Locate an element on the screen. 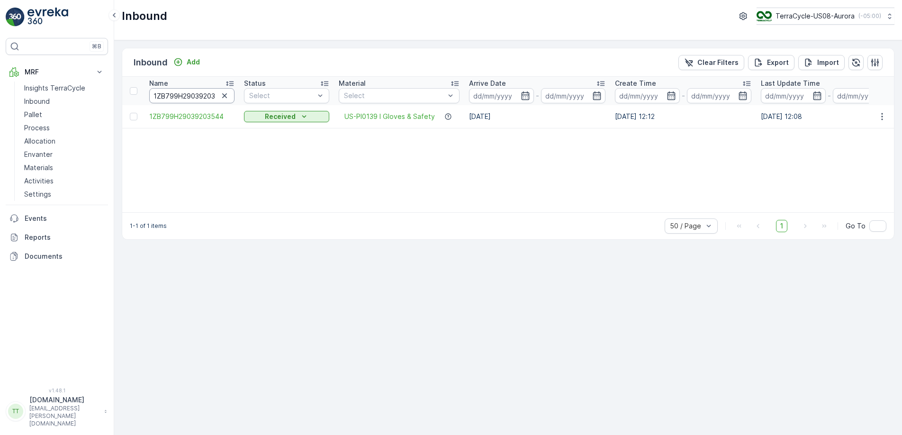 This screenshot has height=435, width=902. p: Status is located at coordinates (255, 83).